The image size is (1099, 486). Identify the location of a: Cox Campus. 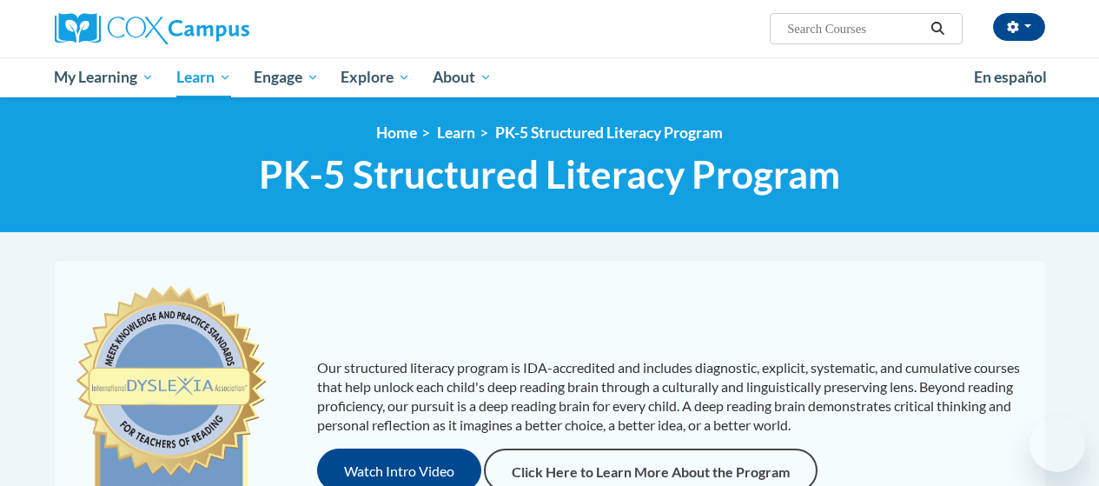
(211, 29).